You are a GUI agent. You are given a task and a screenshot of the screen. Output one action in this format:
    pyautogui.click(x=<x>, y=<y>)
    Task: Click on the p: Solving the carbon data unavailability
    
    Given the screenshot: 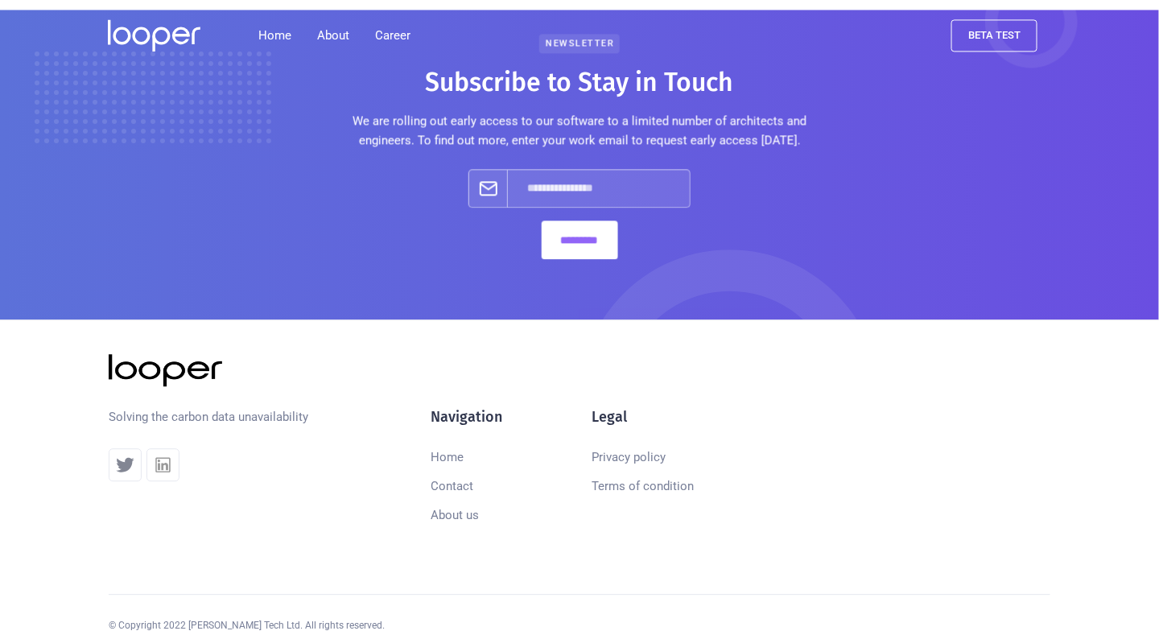 What is the action you would take?
    pyautogui.click(x=208, y=417)
    